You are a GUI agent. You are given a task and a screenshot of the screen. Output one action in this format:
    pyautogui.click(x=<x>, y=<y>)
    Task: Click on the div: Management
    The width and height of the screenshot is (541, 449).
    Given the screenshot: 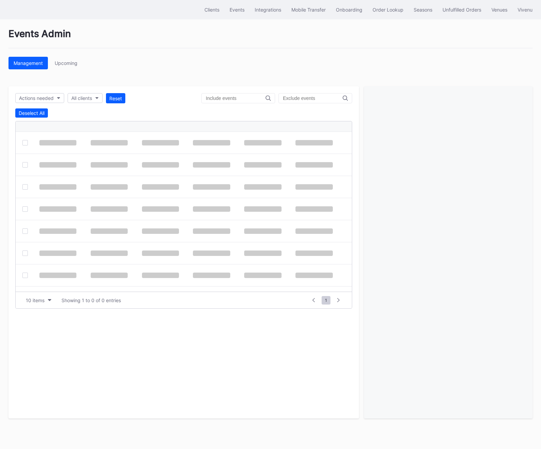 What is the action you would take?
    pyautogui.click(x=28, y=63)
    